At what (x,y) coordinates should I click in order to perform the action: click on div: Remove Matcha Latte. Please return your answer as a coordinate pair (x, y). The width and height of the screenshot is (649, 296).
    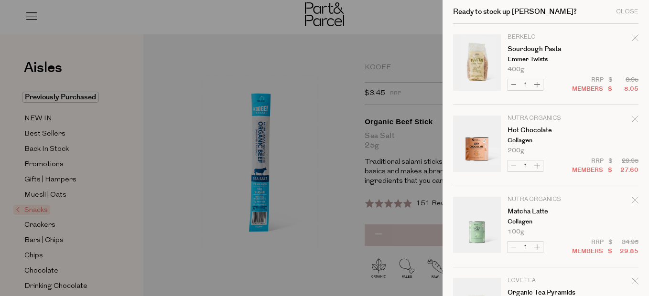
    Looking at the image, I should click on (635, 202).